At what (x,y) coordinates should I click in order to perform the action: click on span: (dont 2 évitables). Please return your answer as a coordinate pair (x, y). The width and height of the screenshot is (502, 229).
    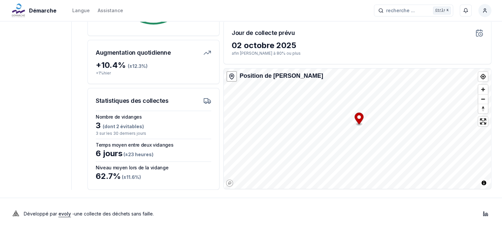
    Looking at the image, I should click on (122, 126).